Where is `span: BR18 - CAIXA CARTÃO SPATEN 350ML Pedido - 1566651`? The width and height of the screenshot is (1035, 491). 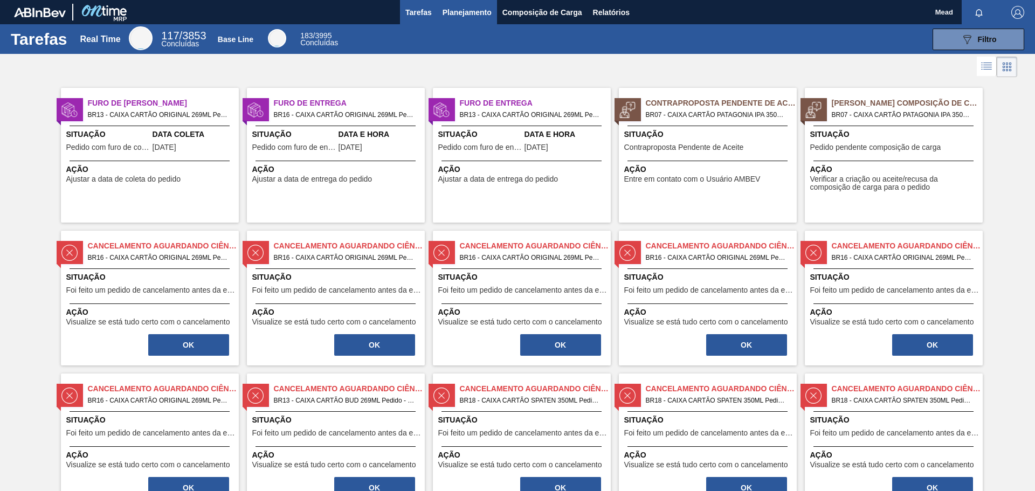
span: BR18 - CAIXA CARTÃO SPATEN 350ML Pedido - 1566651 is located at coordinates (903, 401).